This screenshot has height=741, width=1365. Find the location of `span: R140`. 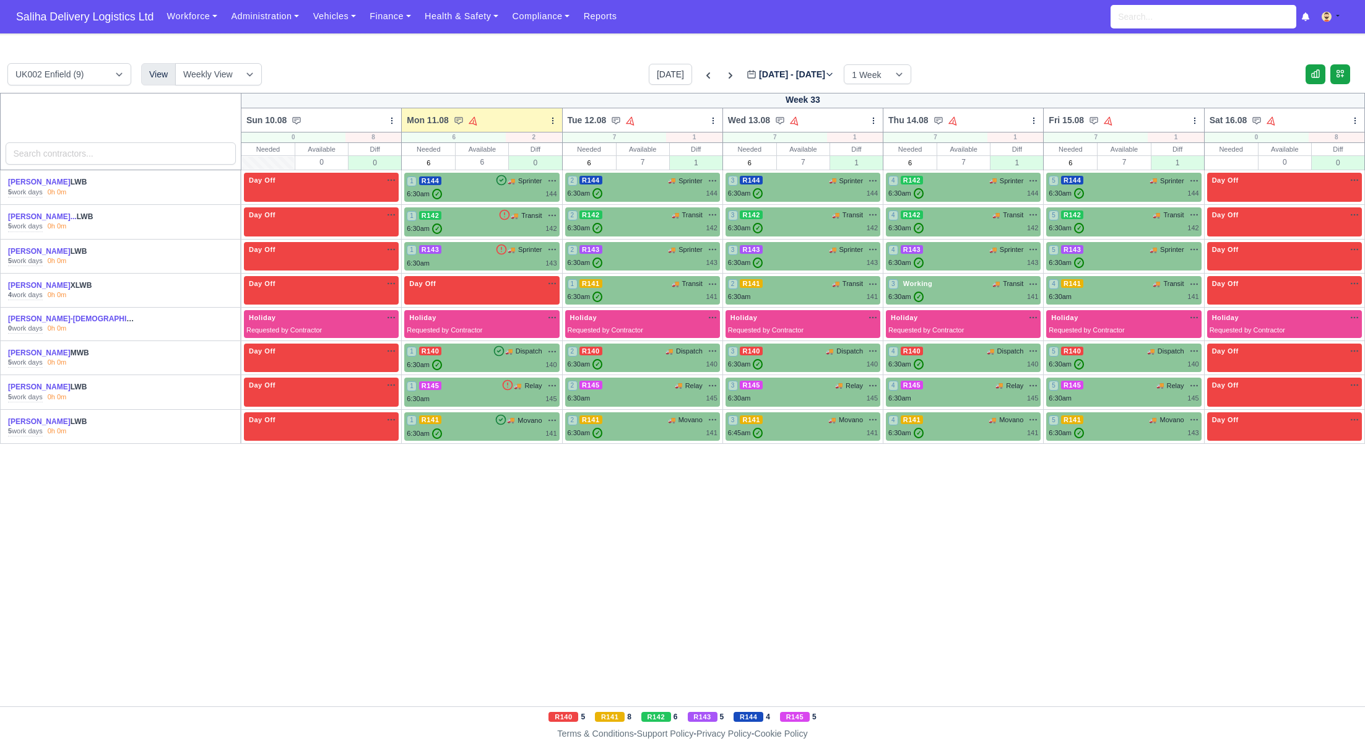

span: R140 is located at coordinates (590, 351).